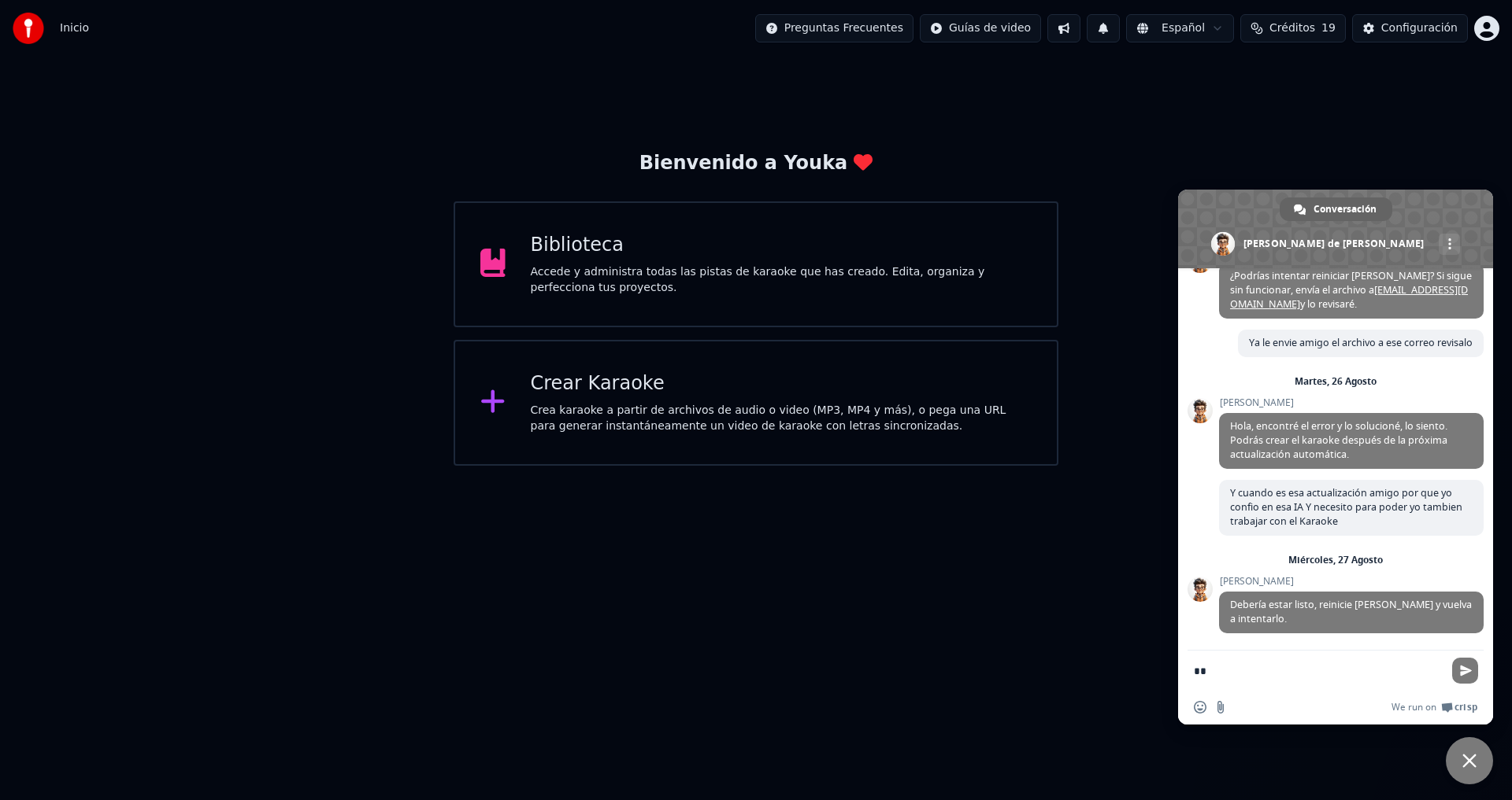  What do you see at coordinates (1345, 209) in the screenshot?
I see `span: Conversación` at bounding box center [1345, 209].